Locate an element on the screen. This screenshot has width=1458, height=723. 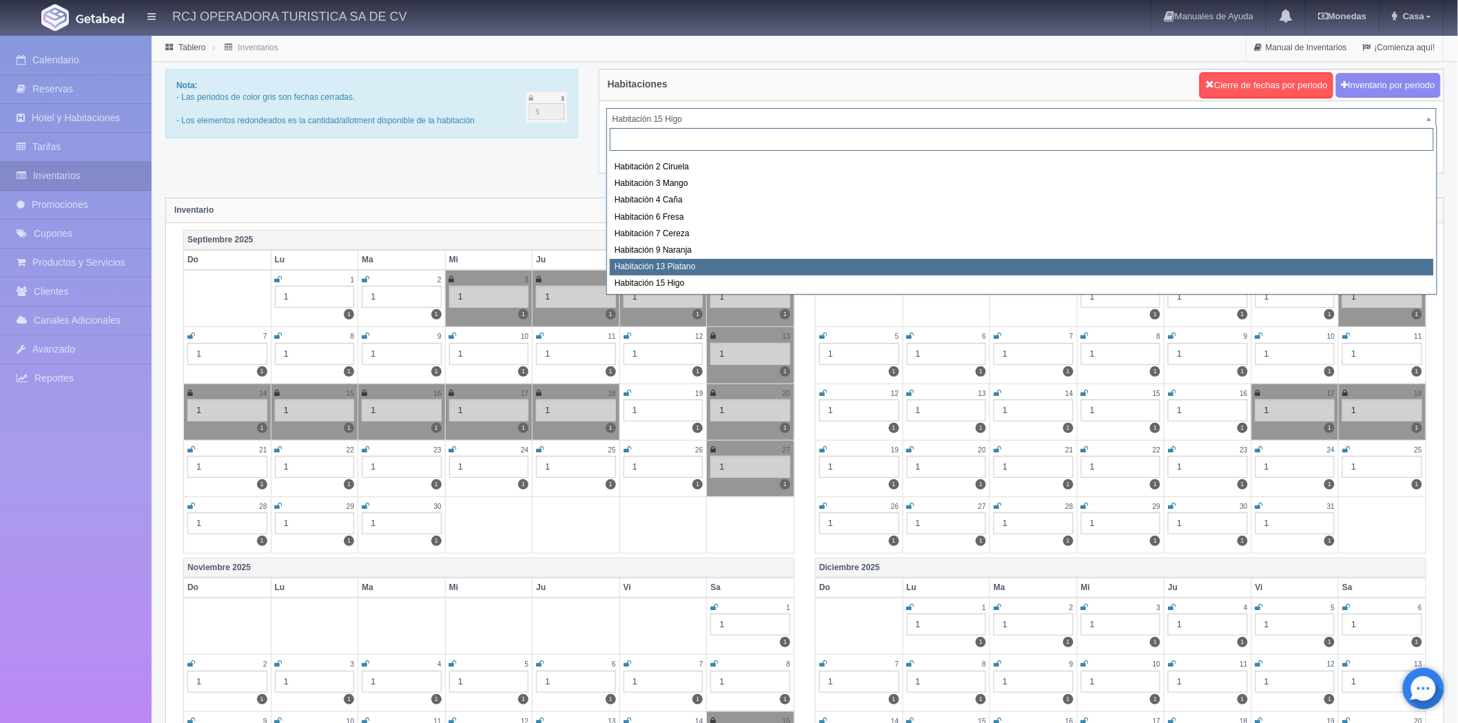
div: Habitación 6 Fresa is located at coordinates (1022, 218).